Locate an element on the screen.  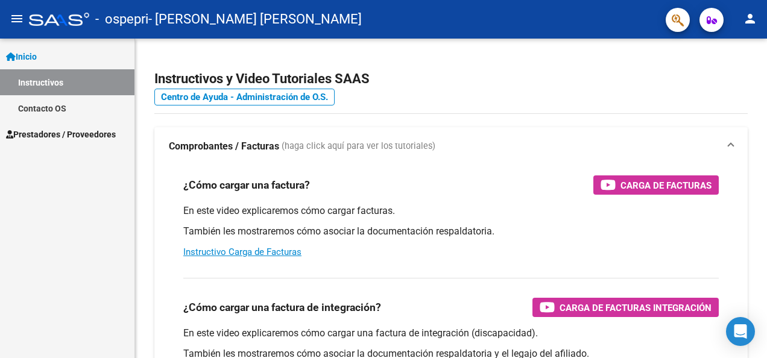
button: Carga de Facturas Integración is located at coordinates (625, 307).